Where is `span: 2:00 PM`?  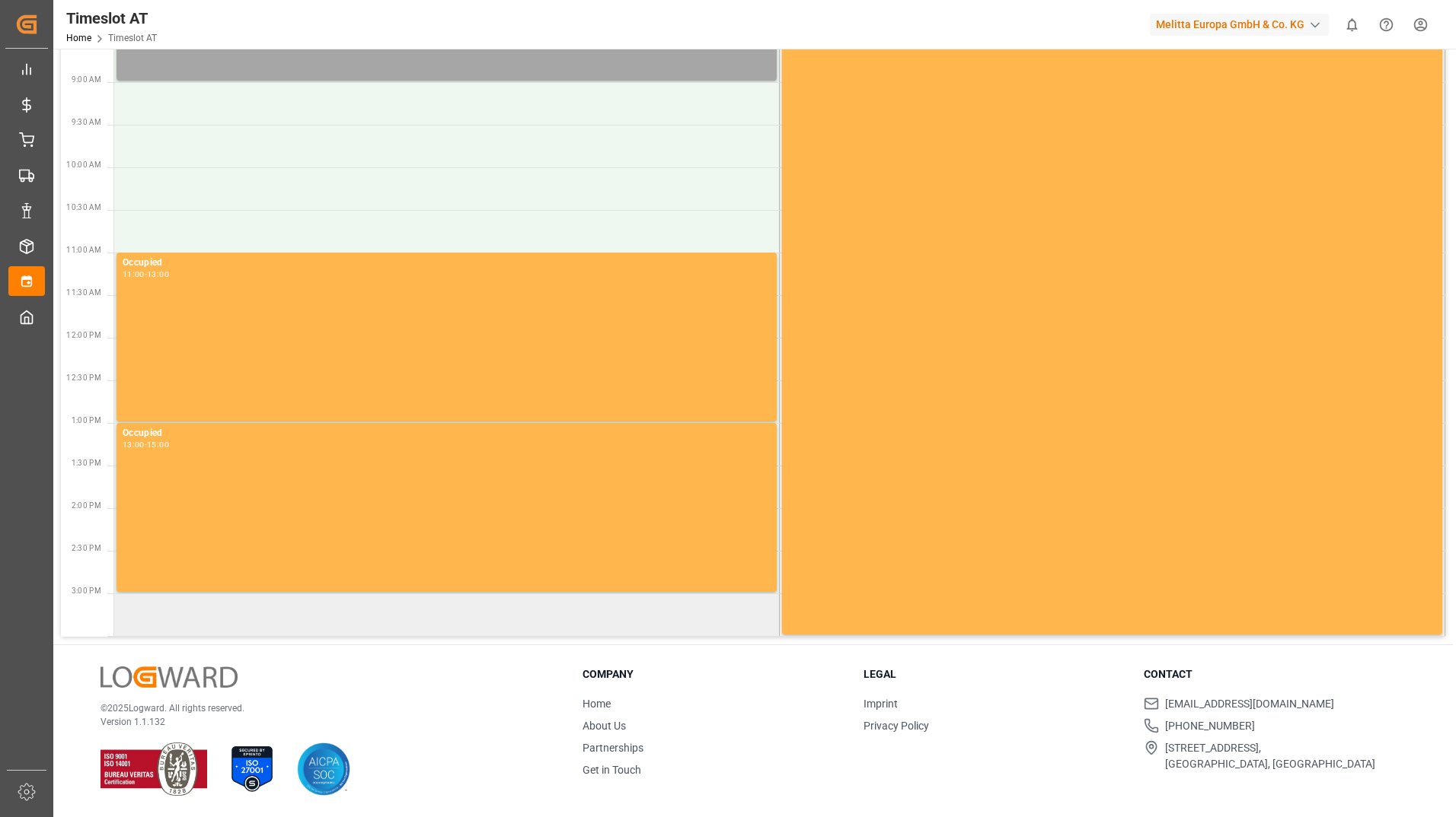
span: 2:00 PM is located at coordinates (86, 506).